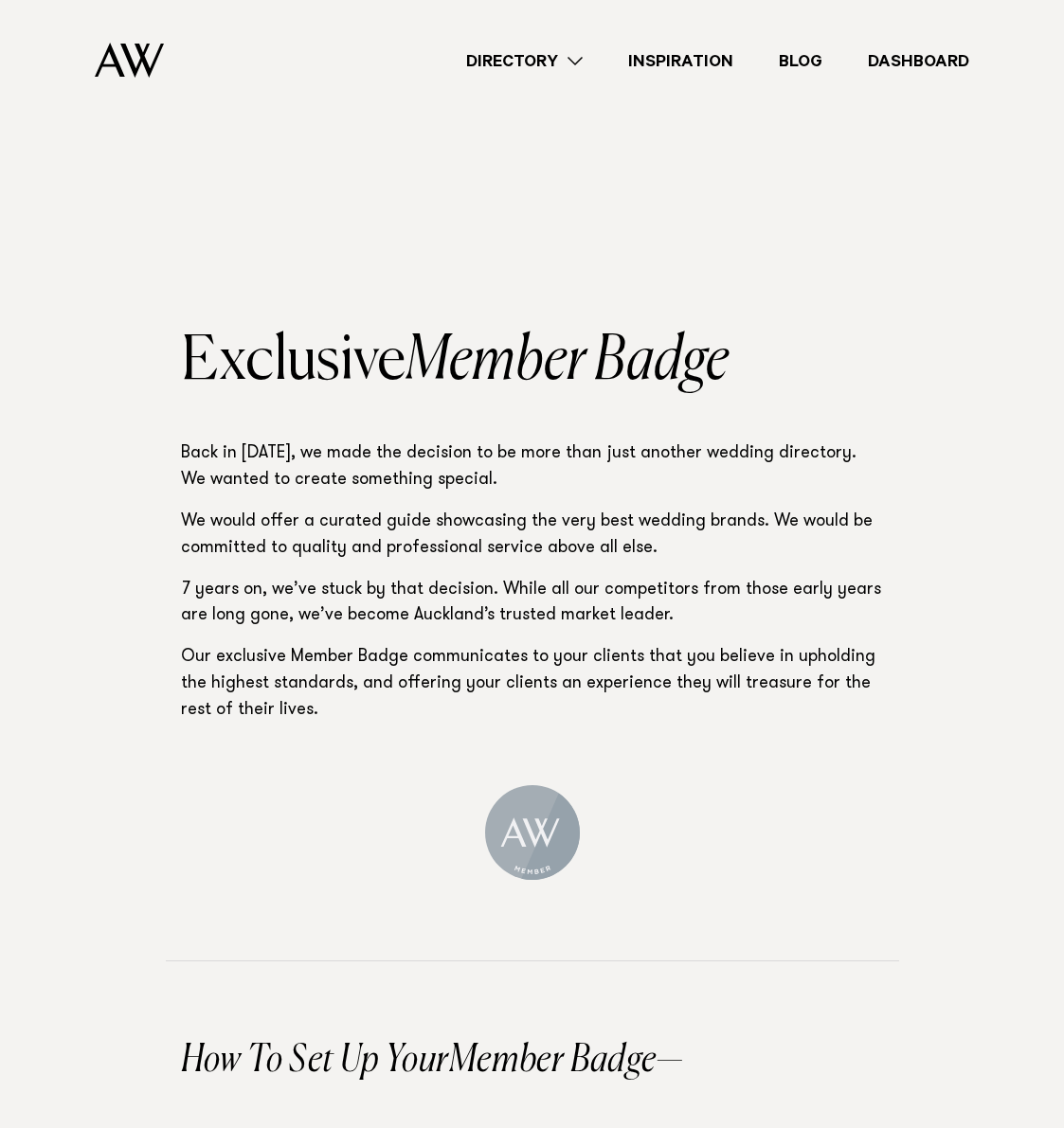 The height and width of the screenshot is (1128, 1064). I want to click on em: Member Badge, so click(567, 362).